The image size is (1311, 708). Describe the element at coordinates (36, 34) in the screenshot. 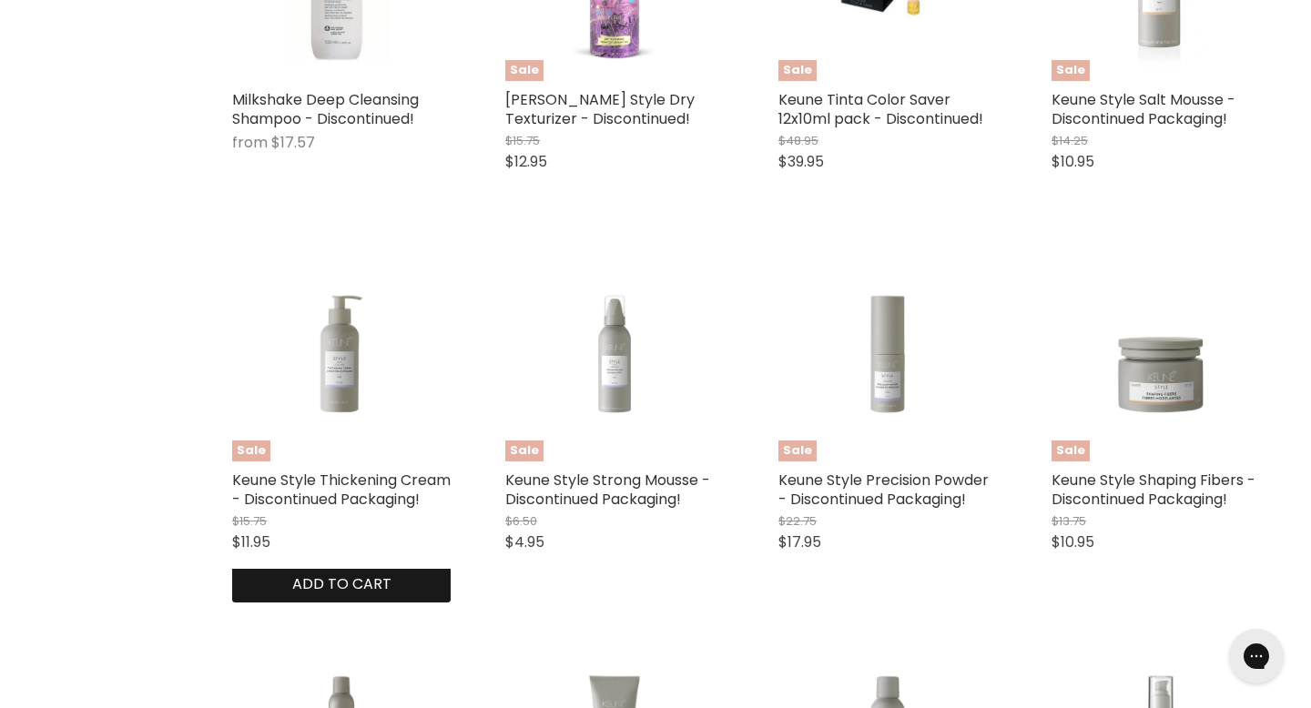

I see `button: Gorgias live chat` at that location.